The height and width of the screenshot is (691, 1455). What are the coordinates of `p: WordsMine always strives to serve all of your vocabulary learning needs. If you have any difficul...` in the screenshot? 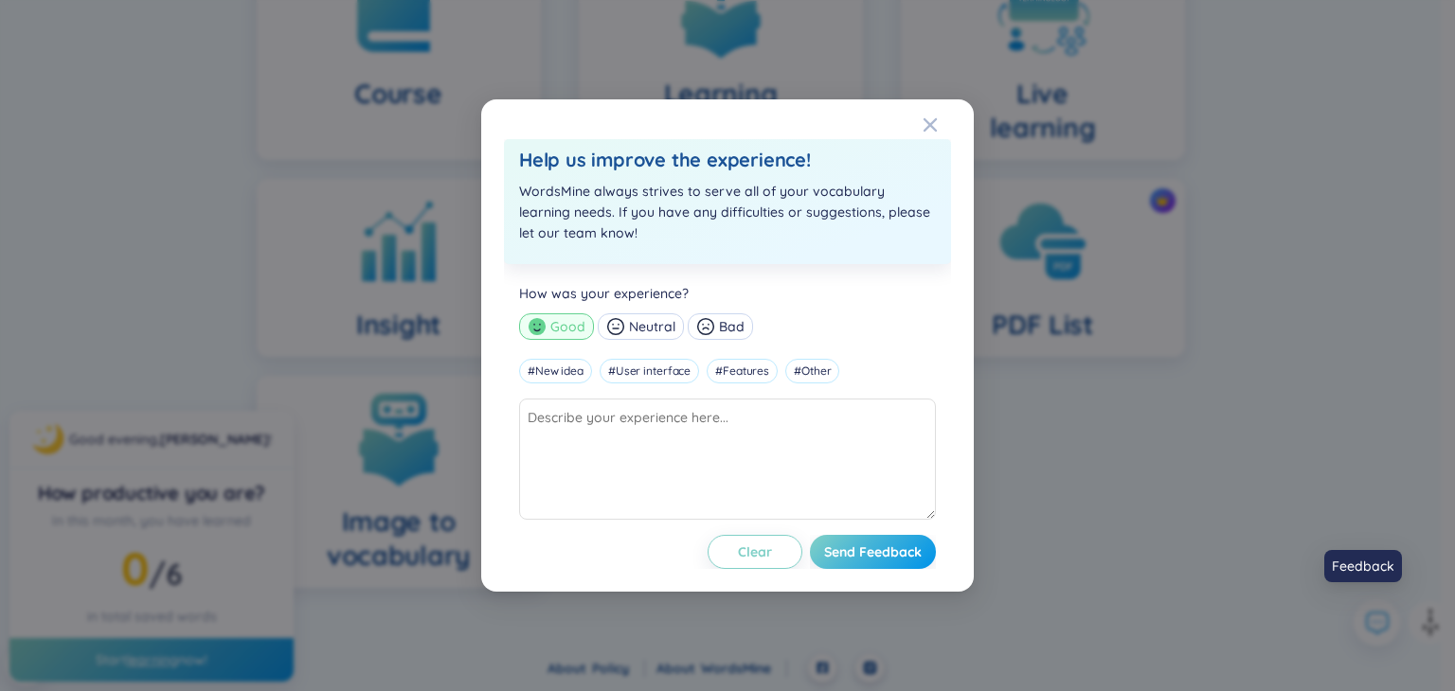 It's located at (727, 212).